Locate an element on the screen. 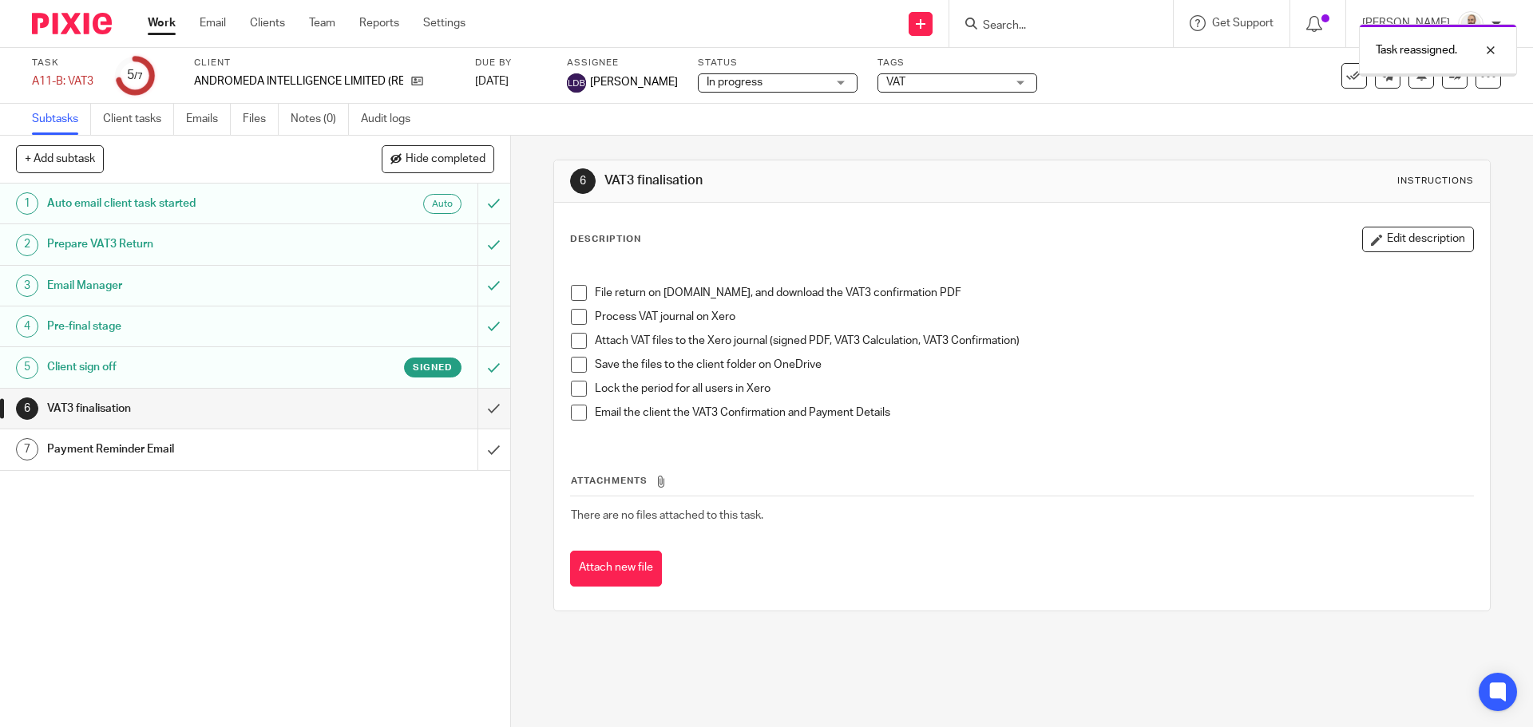 This screenshot has width=1533, height=727. a: Files is located at coordinates (260, 119).